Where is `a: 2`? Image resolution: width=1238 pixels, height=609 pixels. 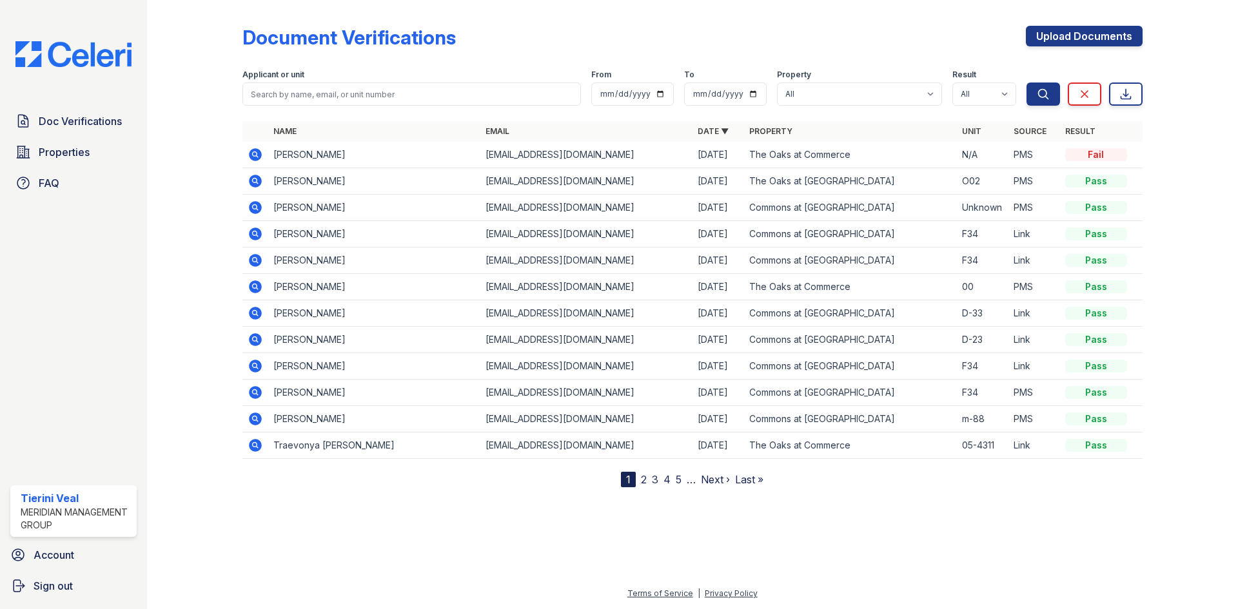
a: 2 is located at coordinates (643, 480).